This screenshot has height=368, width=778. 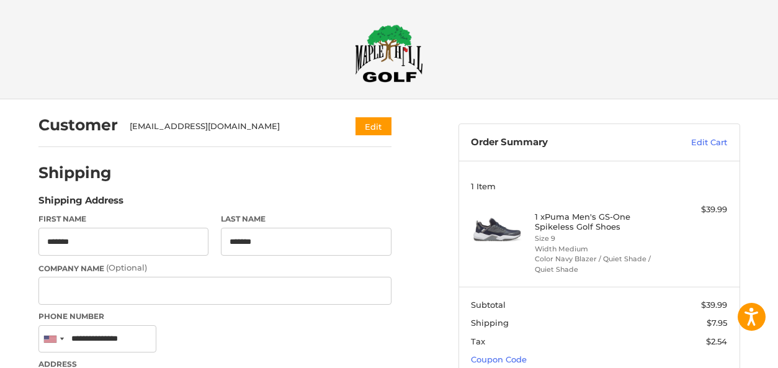 I want to click on h2: Customer, so click(x=78, y=125).